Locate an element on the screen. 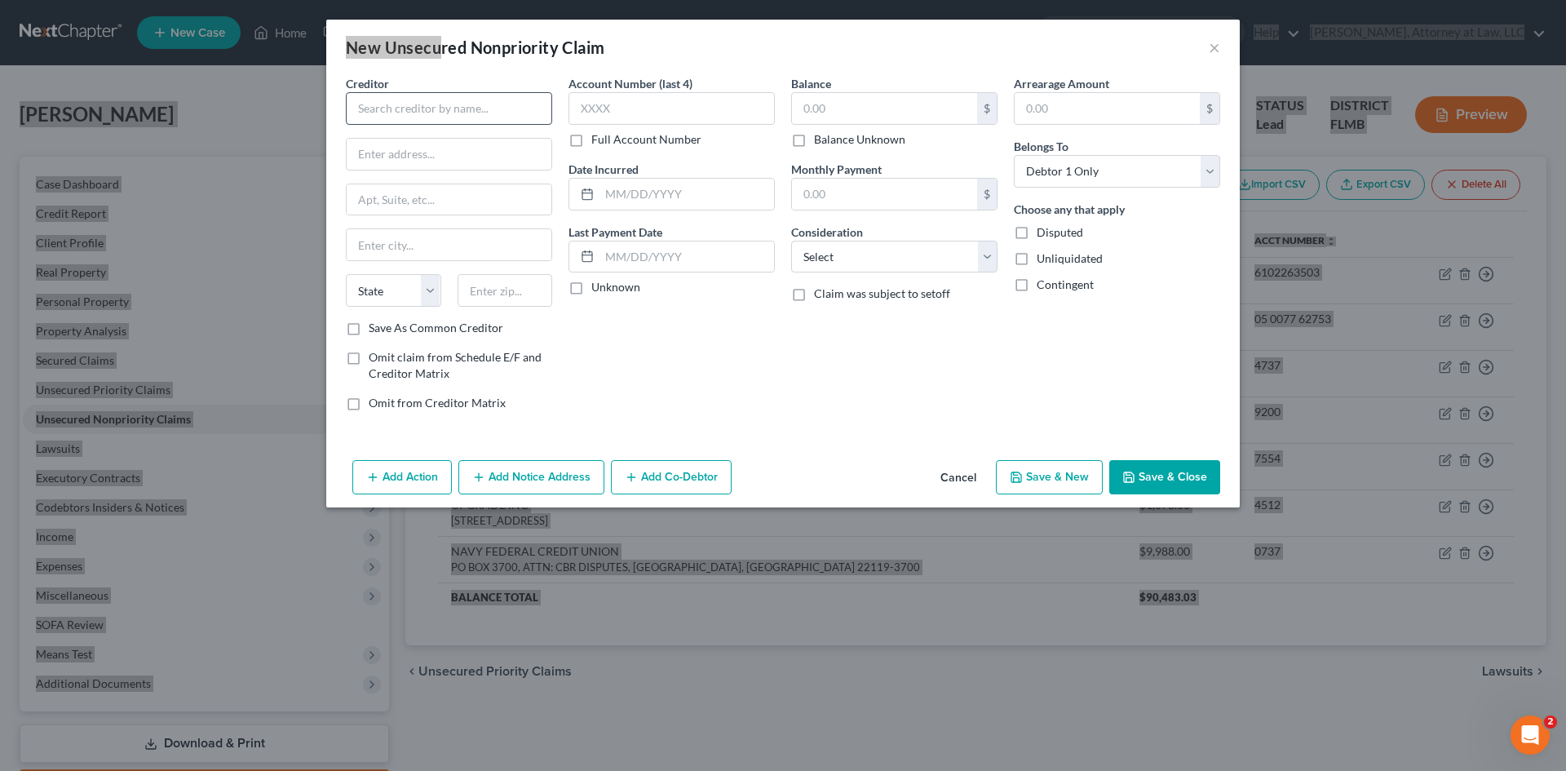 This screenshot has height=771, width=1566. button: Add Co-Debtor is located at coordinates (671, 477).